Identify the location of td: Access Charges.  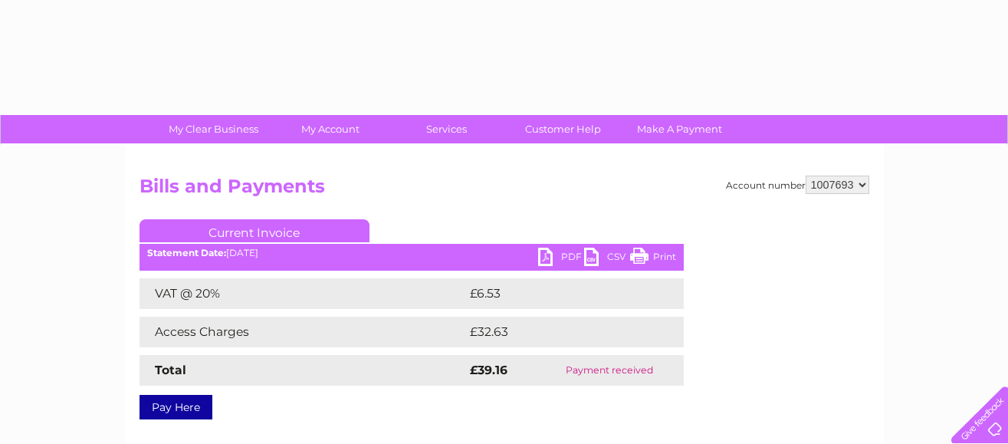
(303, 332).